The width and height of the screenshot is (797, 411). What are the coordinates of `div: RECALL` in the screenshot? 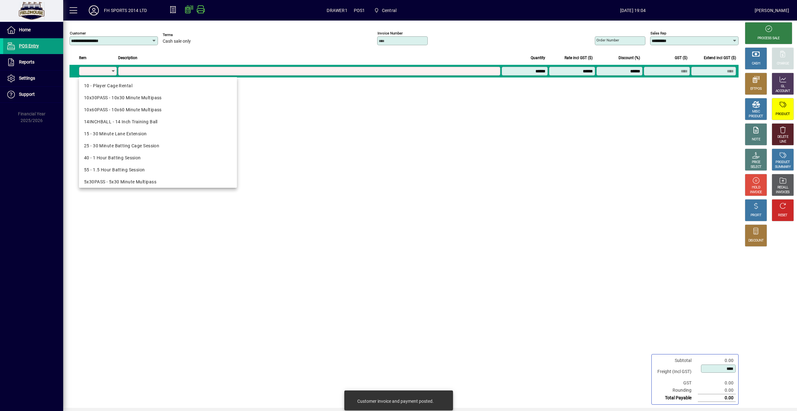 It's located at (783, 187).